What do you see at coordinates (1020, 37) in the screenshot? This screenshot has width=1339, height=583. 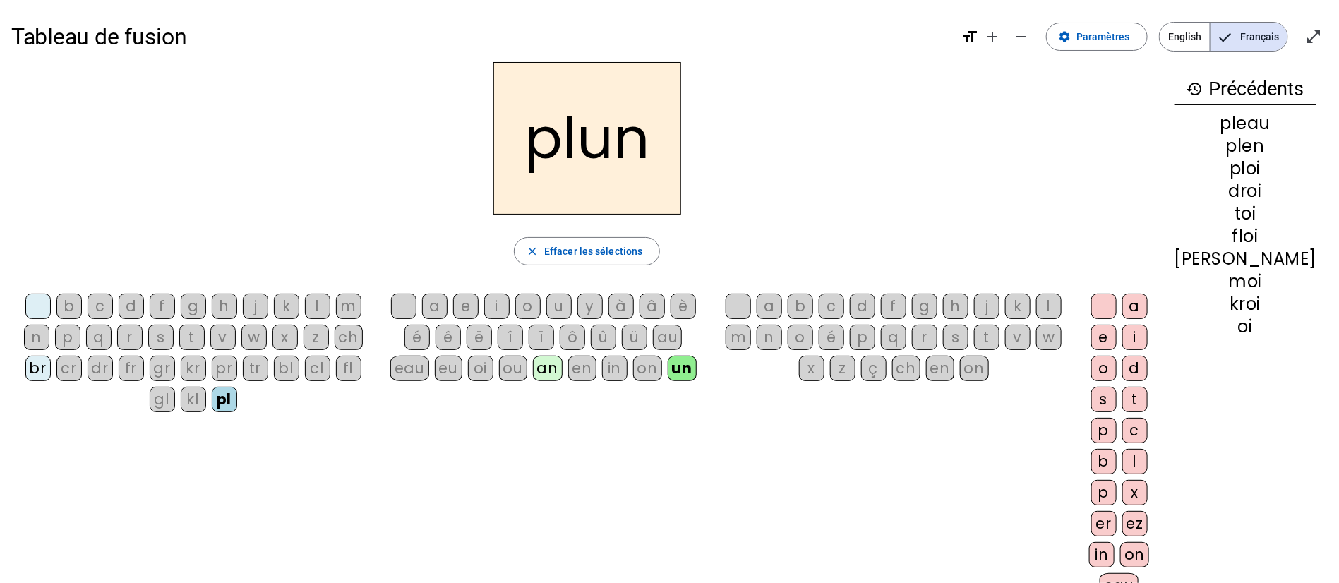 I see `mat-icon: remove` at bounding box center [1020, 37].